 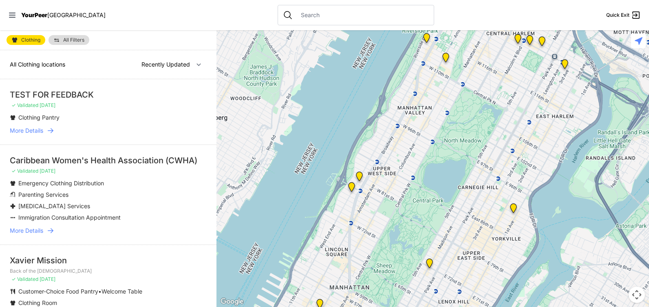 I want to click on span: Customer-Choice Food Pantry, so click(x=58, y=291).